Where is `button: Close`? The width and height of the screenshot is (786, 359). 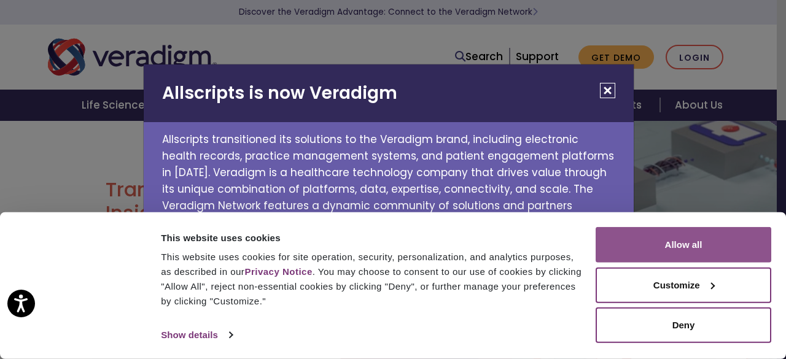 button: Close is located at coordinates (608, 90).